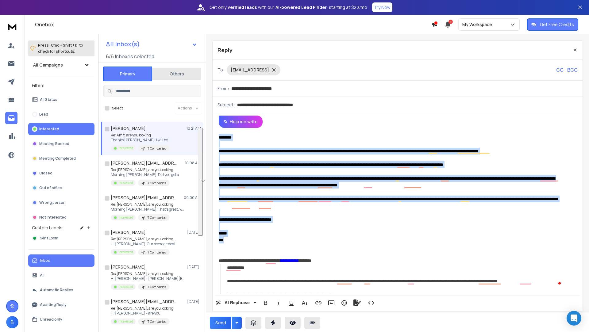 Image resolution: width=589 pixels, height=332 pixels. What do you see at coordinates (574, 318) in the screenshot?
I see `div: Open Intercom Messenger` at bounding box center [574, 318].